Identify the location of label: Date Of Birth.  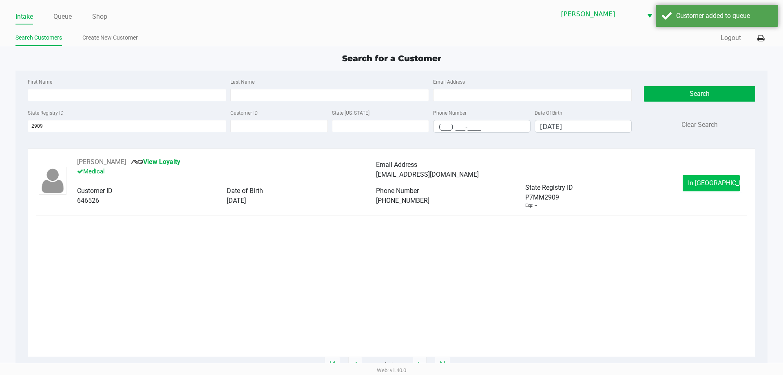
(548, 113).